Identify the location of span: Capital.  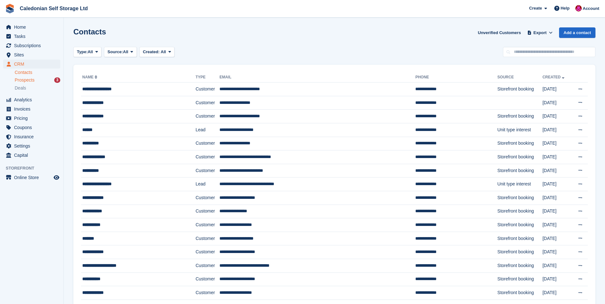
(33, 155).